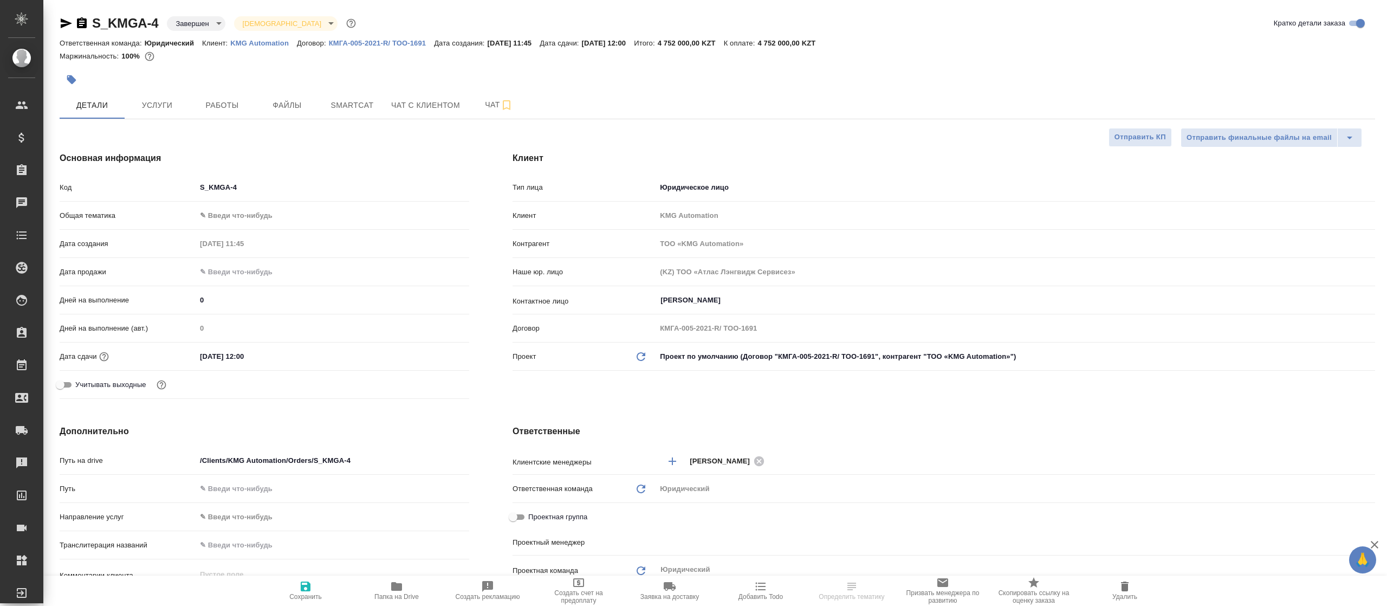 Image resolution: width=1387 pixels, height=606 pixels. What do you see at coordinates (584, 542) in the screenshot?
I see `p: Проектный менеджер` at bounding box center [584, 542].